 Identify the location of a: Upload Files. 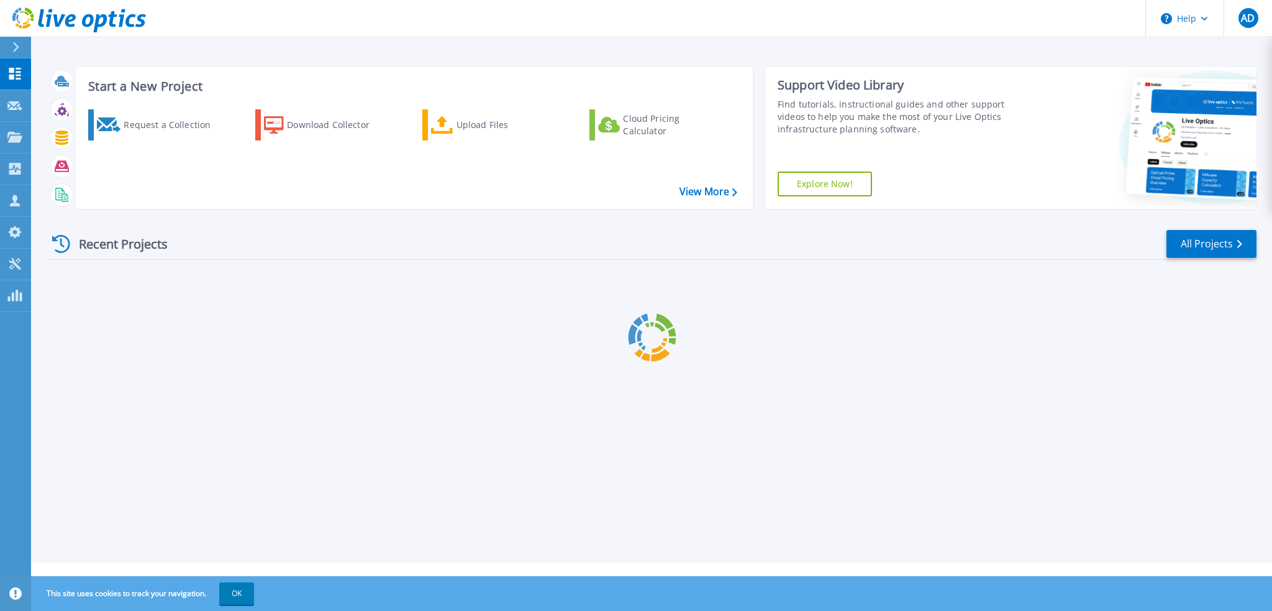
(491, 125).